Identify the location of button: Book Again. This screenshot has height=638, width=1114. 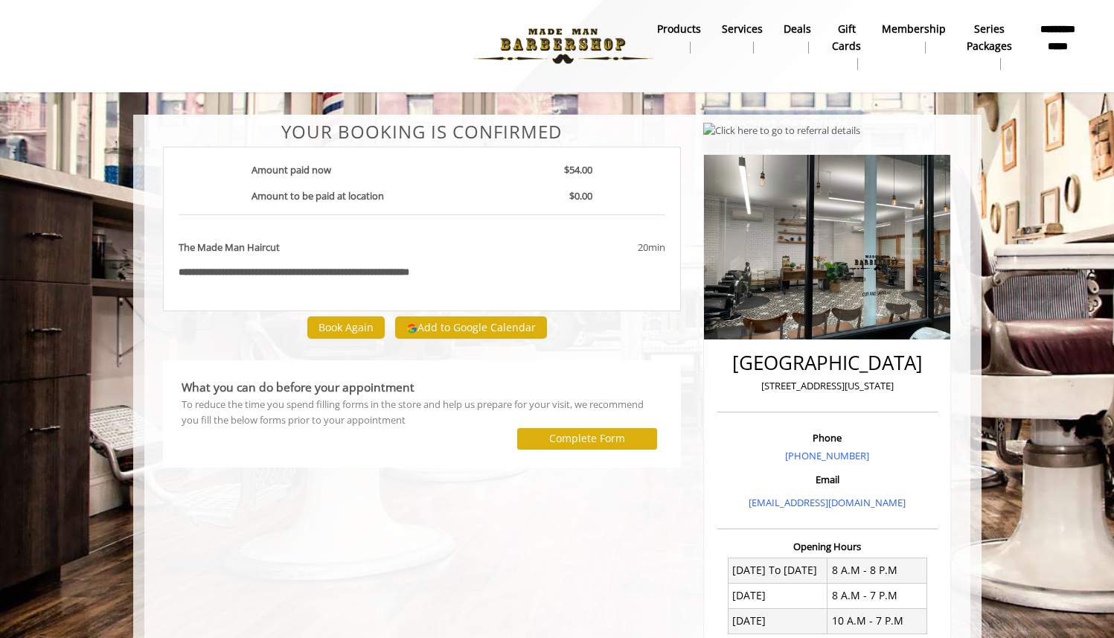
(346, 327).